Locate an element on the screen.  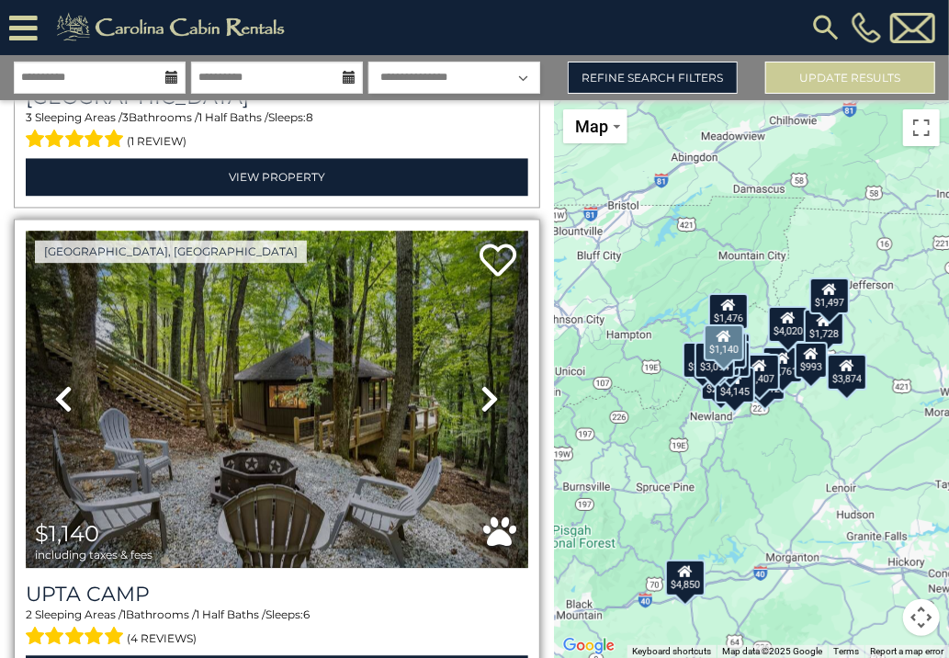
div: $1,476 is located at coordinates (729, 312).